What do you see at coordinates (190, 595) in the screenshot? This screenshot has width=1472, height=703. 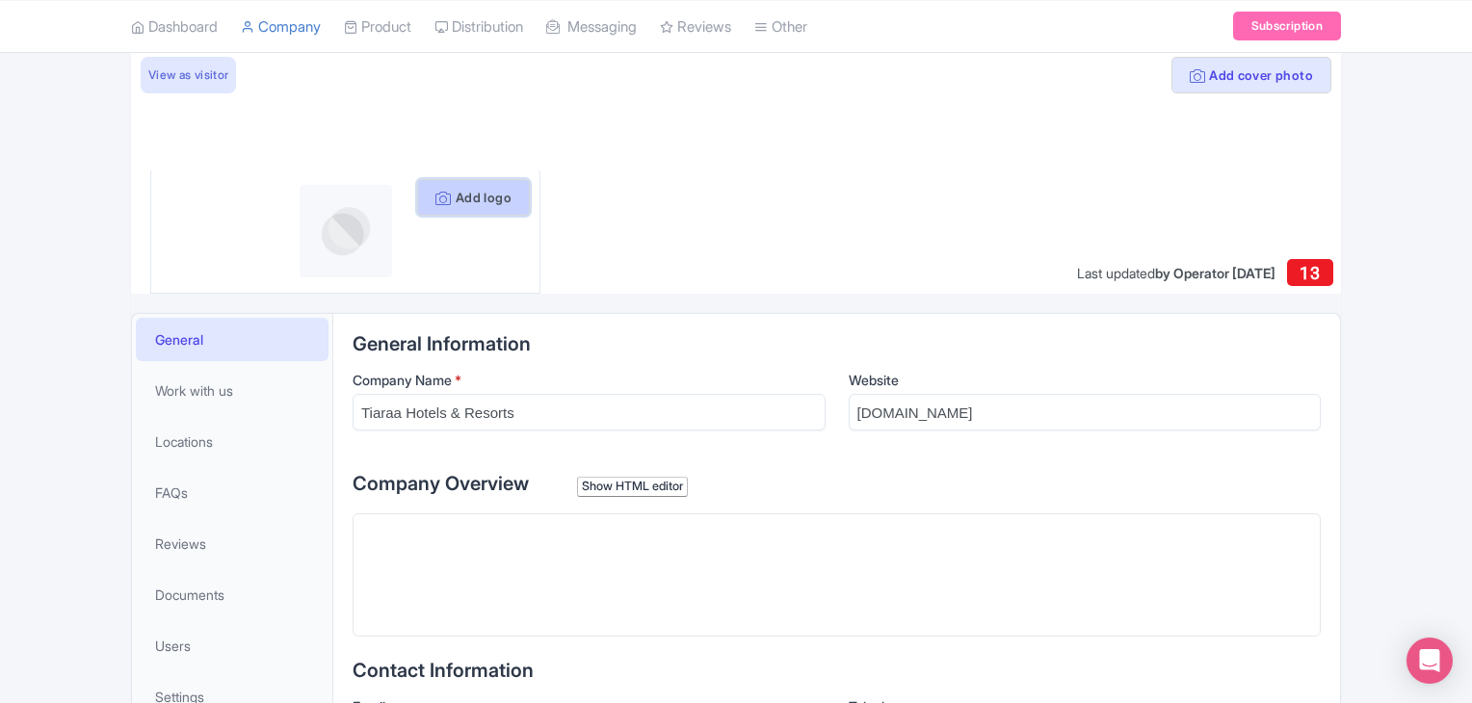 I see `span: Documents` at bounding box center [190, 595].